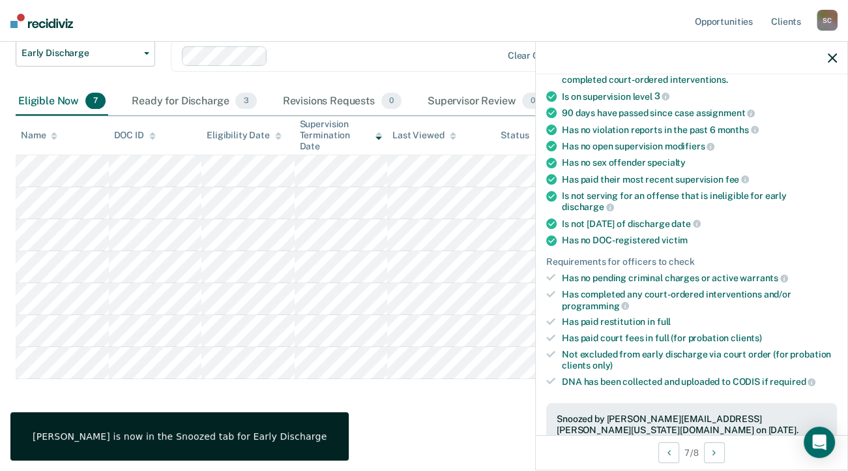 The width and height of the screenshot is (848, 471). What do you see at coordinates (666, 162) in the screenshot?
I see `span: specialty` at bounding box center [666, 162].